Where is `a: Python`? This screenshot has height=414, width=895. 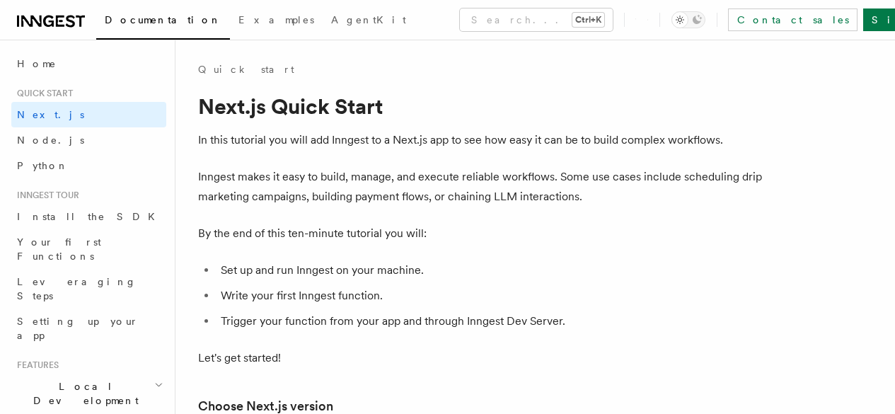
a: Python is located at coordinates (88, 165).